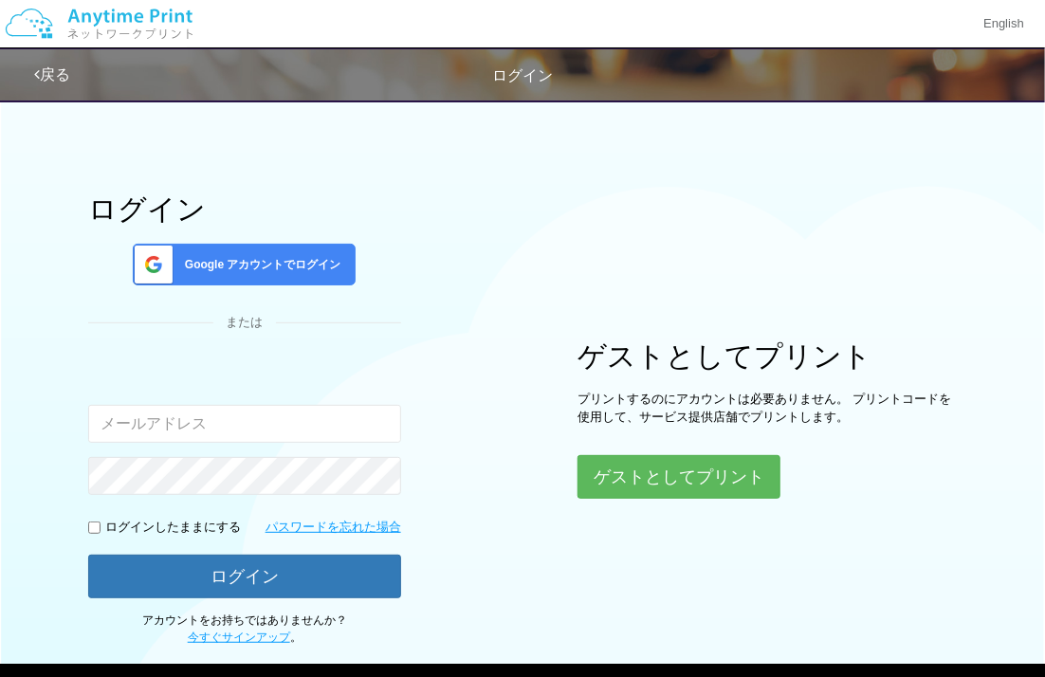 This screenshot has height=677, width=1045. Describe the element at coordinates (245, 322) in the screenshot. I see `div: または` at that location.